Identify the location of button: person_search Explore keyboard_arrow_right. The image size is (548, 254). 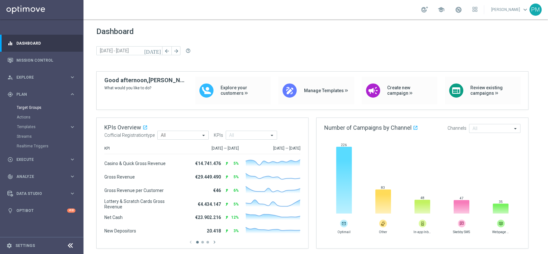
(41, 77).